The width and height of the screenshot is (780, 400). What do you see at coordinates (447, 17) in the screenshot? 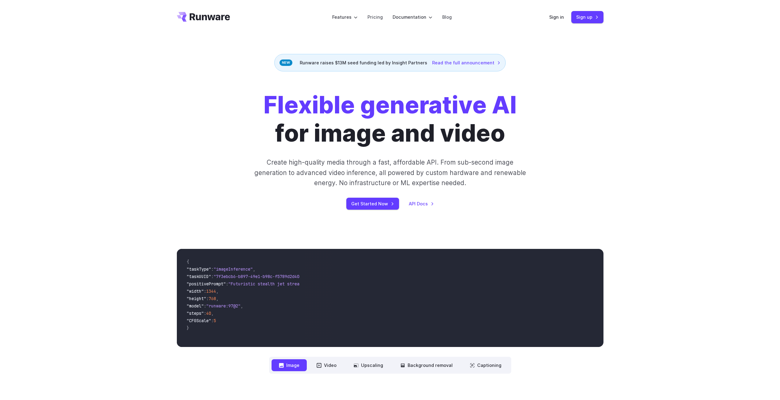
I see `a: Blog` at bounding box center [447, 17].